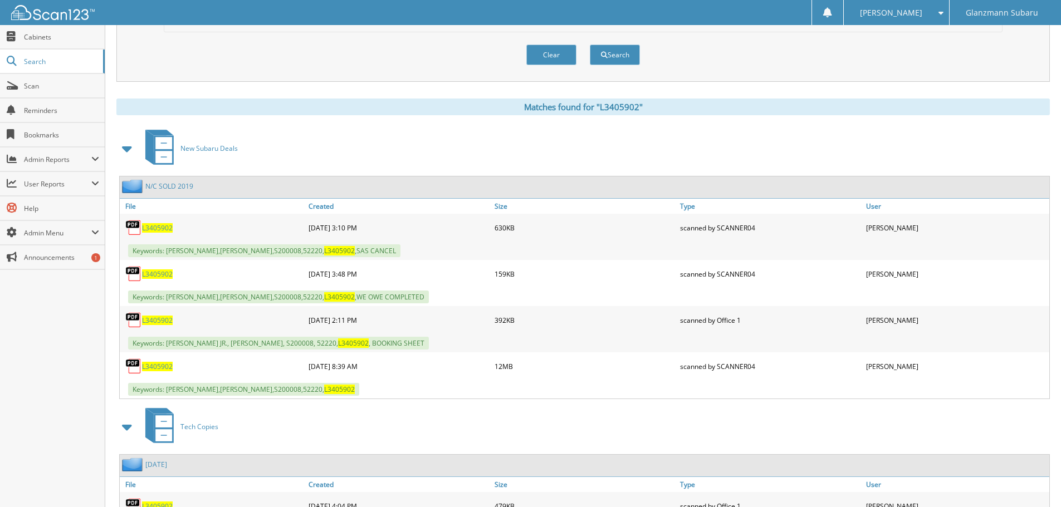 The image size is (1061, 507). What do you see at coordinates (188, 148) in the screenshot?
I see `a: New Subaru Deals` at bounding box center [188, 148].